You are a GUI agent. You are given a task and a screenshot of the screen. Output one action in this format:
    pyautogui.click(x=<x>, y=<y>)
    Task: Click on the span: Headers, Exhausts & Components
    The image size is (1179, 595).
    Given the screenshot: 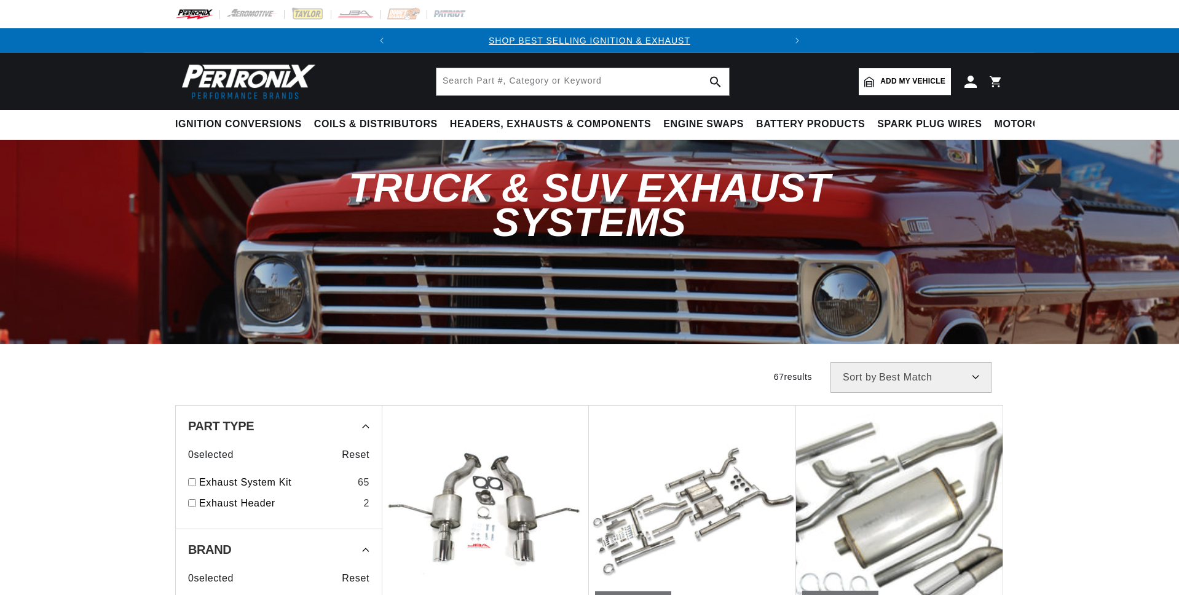 What is the action you would take?
    pyautogui.click(x=550, y=124)
    